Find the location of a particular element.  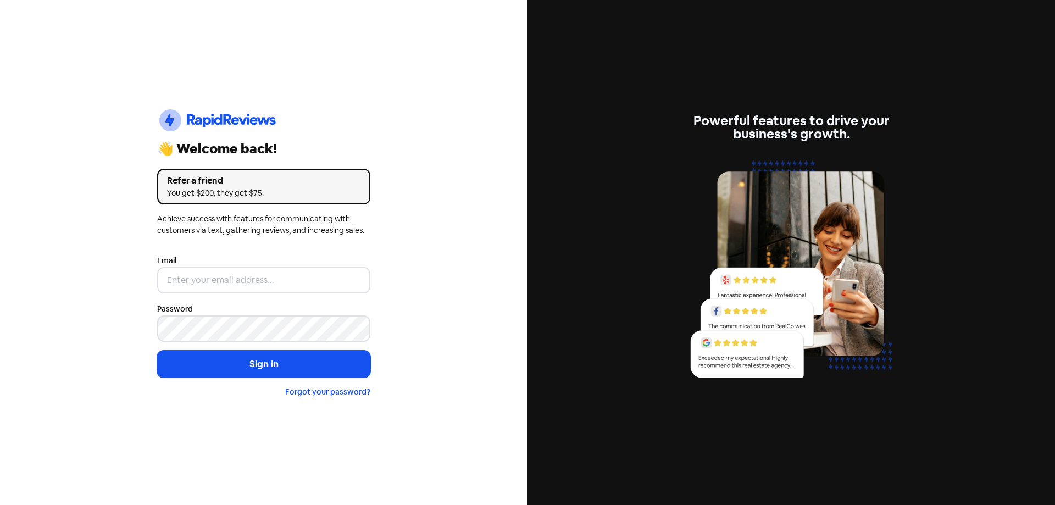

div: Refer a friend is located at coordinates (264, 181).